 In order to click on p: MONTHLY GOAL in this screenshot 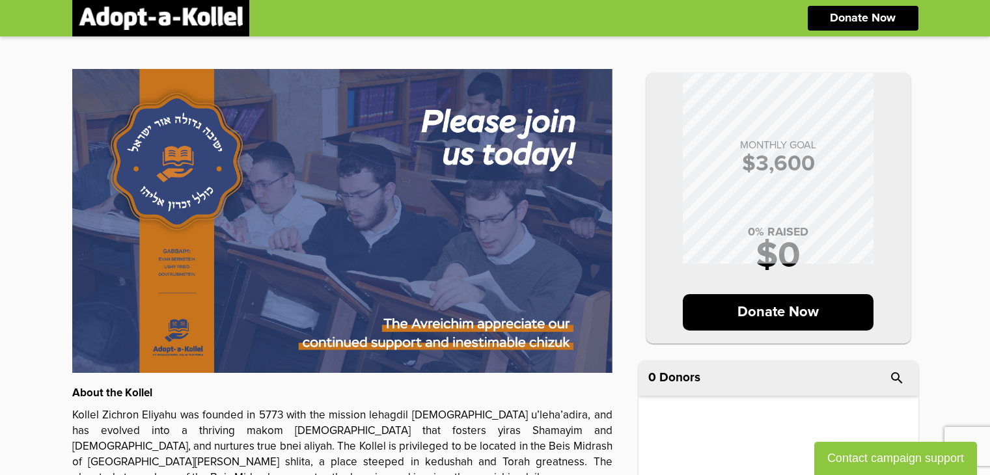, I will do `click(778, 145)`.